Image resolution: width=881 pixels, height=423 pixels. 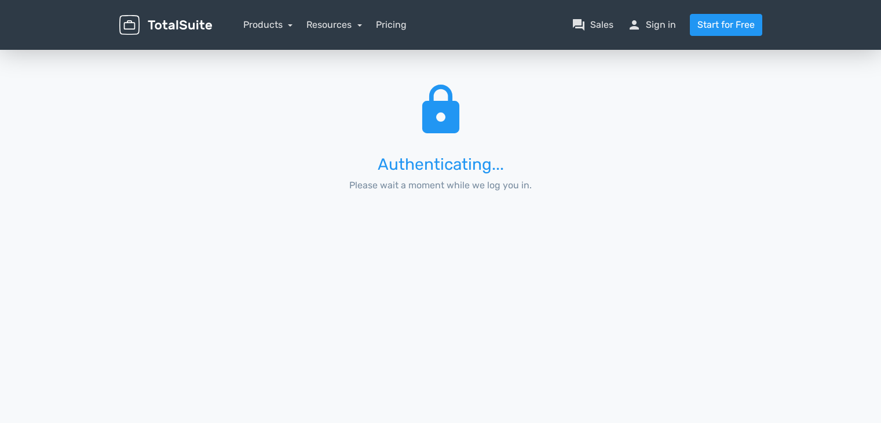 I want to click on img: TotalSuite for WordPress, so click(x=166, y=25).